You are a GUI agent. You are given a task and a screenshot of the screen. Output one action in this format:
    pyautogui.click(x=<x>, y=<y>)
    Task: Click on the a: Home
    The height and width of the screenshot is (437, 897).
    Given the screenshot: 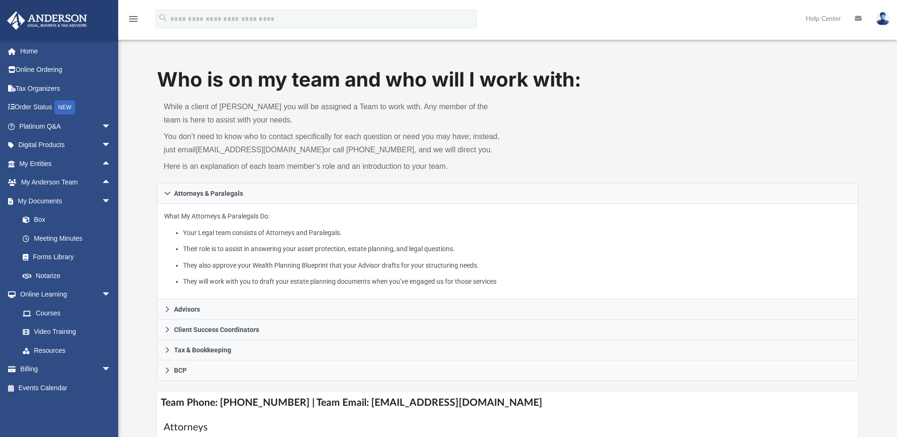 What is the action you would take?
    pyautogui.click(x=66, y=51)
    